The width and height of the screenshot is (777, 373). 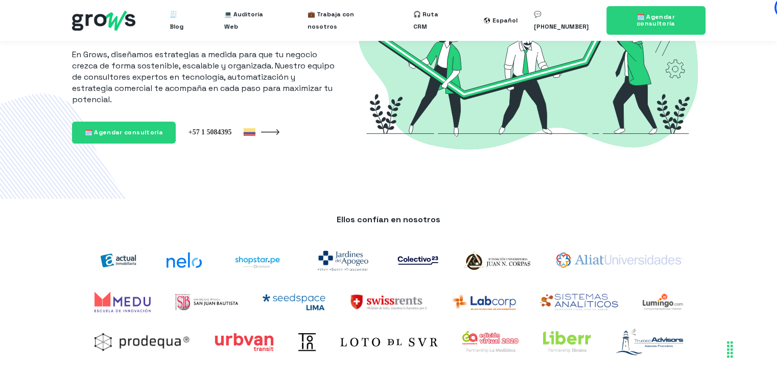 What do you see at coordinates (389, 342) in the screenshot?
I see `img: Loto del sur` at bounding box center [389, 342].